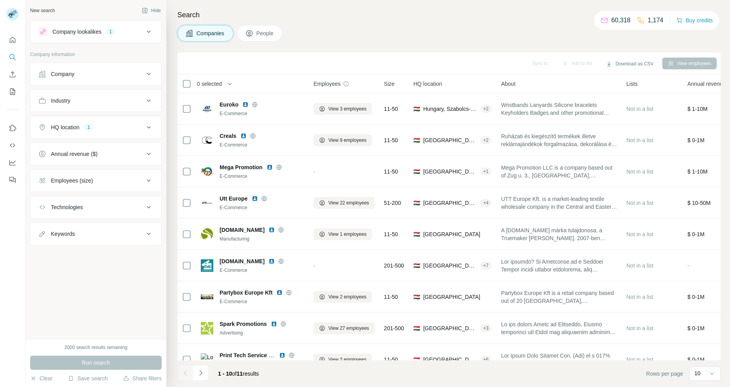  I want to click on span: Spark Promotions, so click(243, 324).